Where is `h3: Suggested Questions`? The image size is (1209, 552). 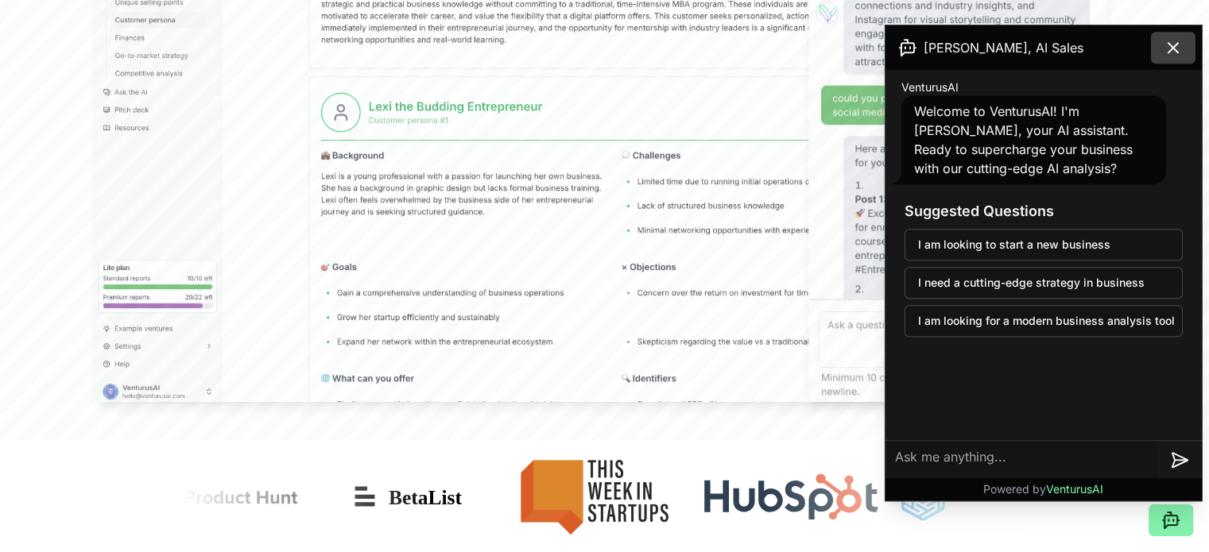 h3: Suggested Questions is located at coordinates (1044, 211).